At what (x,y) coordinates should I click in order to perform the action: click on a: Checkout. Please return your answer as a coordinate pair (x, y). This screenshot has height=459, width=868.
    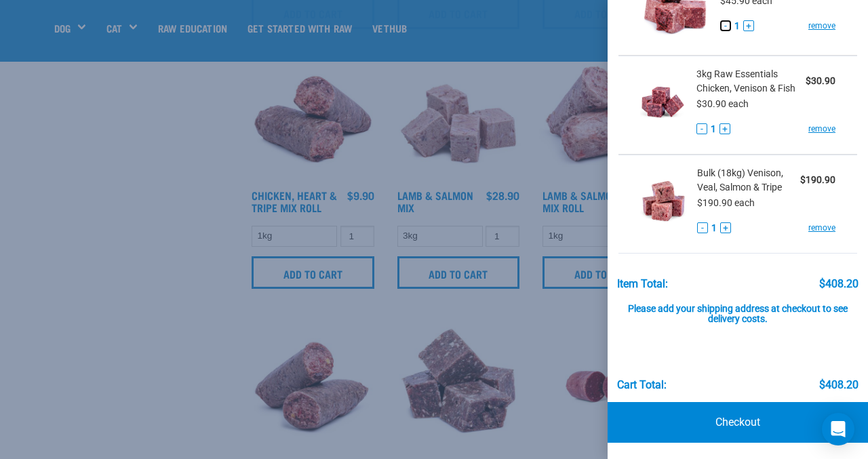
    Looking at the image, I should click on (738, 423).